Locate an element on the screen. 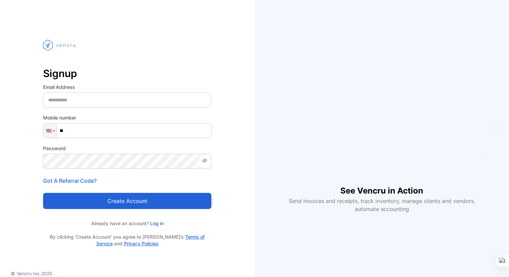 This screenshot has width=509, height=277. label: Email Address is located at coordinates (127, 87).